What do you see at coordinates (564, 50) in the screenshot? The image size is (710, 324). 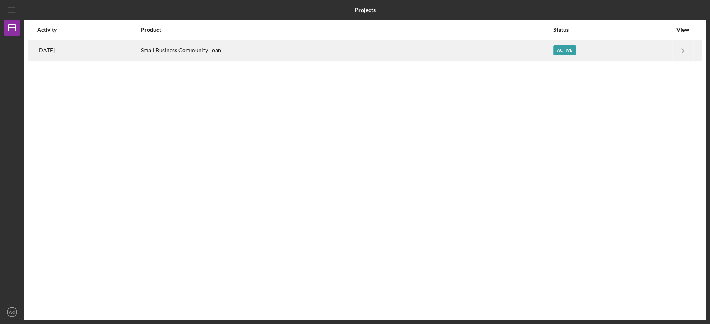 I see `div: Active` at bounding box center [564, 50].